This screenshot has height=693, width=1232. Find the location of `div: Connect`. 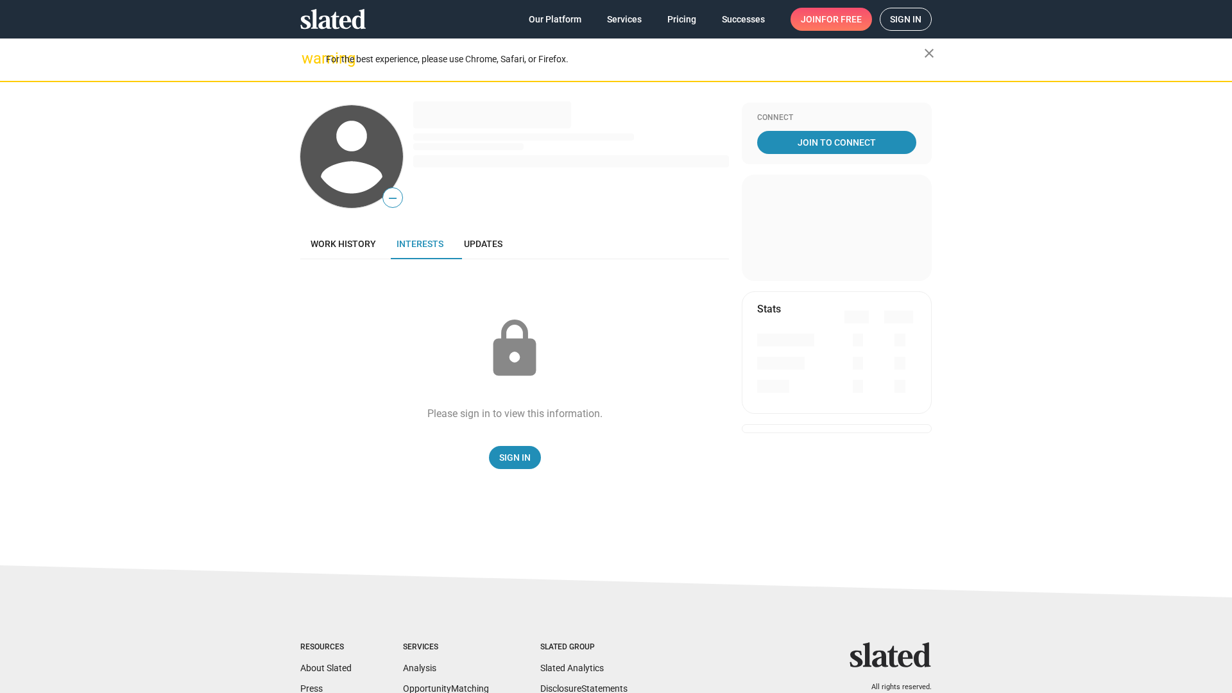

div: Connect is located at coordinates (836, 118).